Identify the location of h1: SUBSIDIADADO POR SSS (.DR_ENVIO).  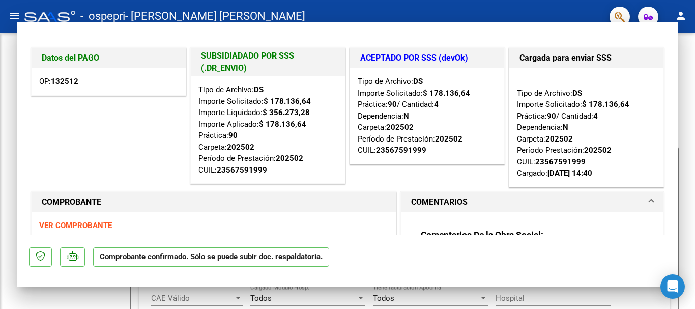
(268, 62).